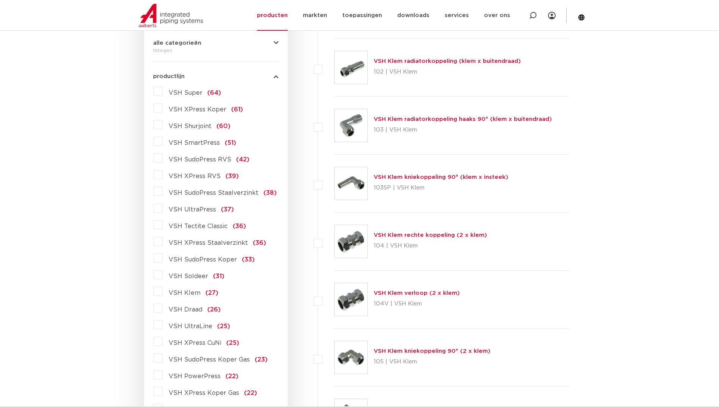 The width and height of the screenshot is (719, 407). I want to click on button: productlijn, so click(216, 76).